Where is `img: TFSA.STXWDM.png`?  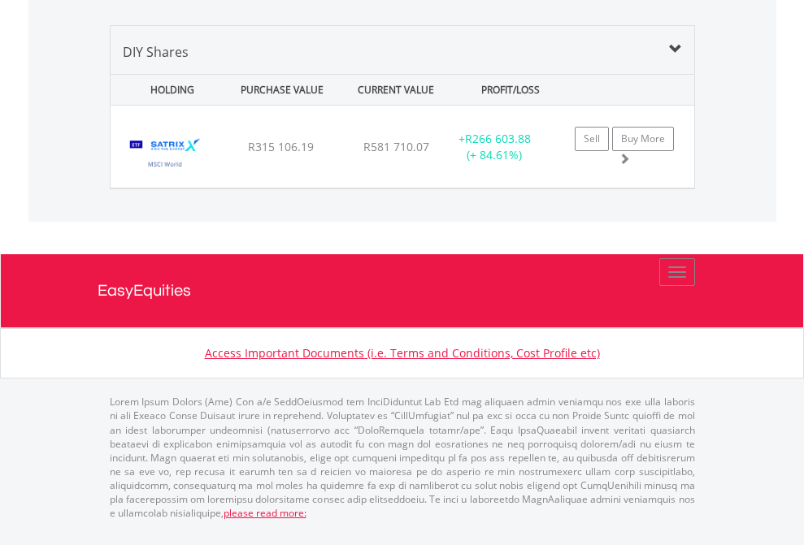 img: TFSA.STXWDM.png is located at coordinates (165, 154).